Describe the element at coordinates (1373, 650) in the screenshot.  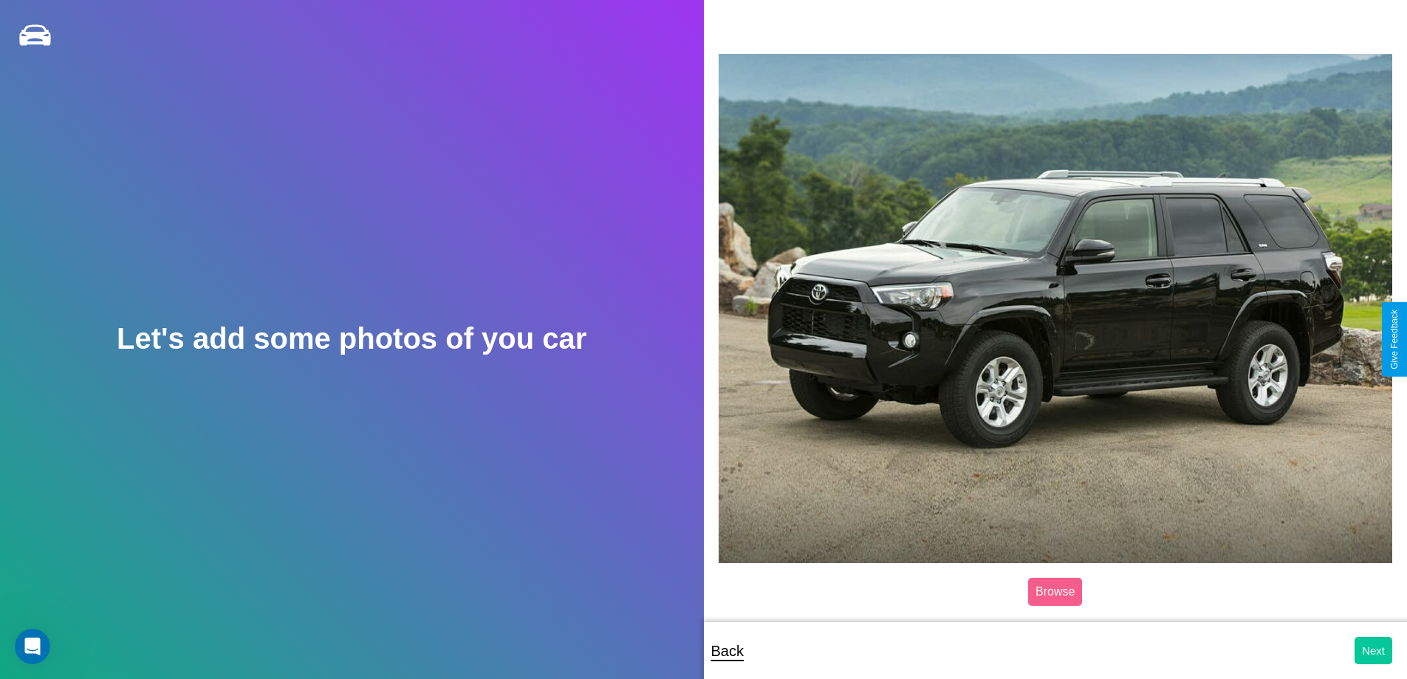
I see `button: Next` at that location.